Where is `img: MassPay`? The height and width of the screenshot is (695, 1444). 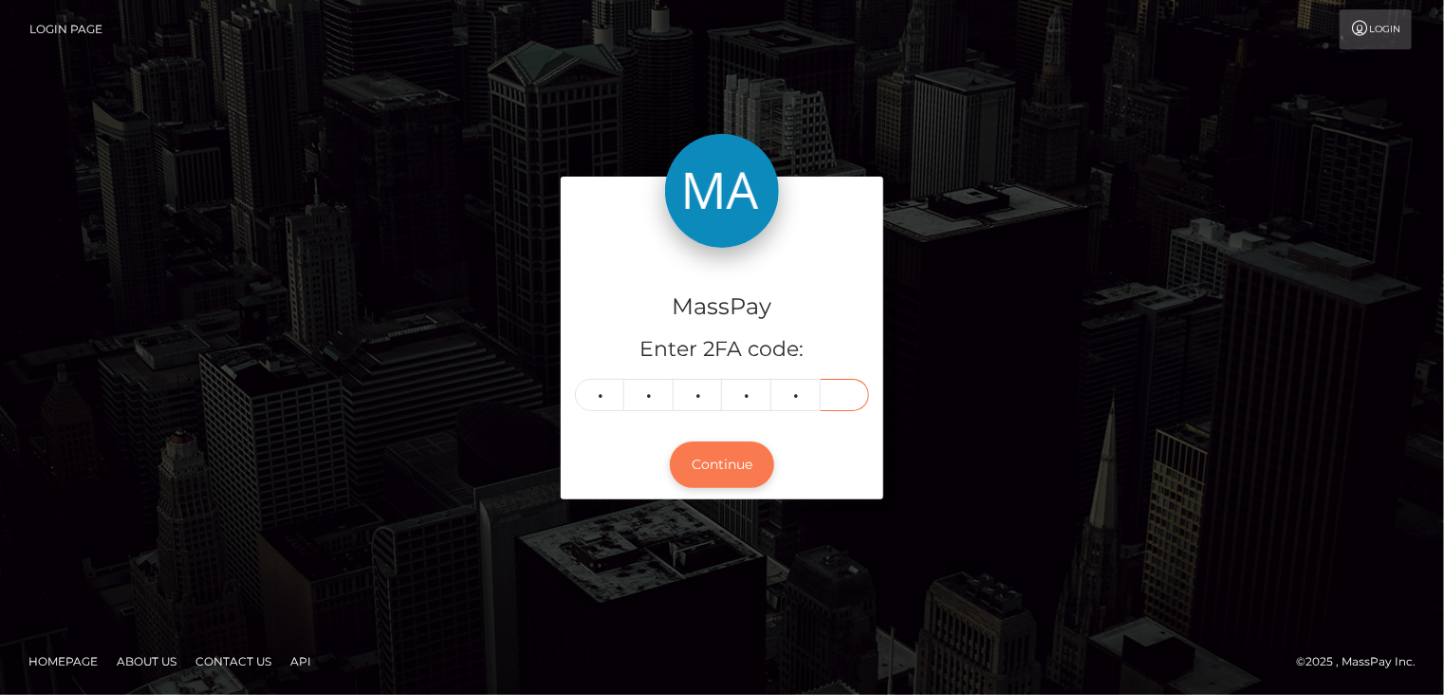
img: MassPay is located at coordinates (722, 191).